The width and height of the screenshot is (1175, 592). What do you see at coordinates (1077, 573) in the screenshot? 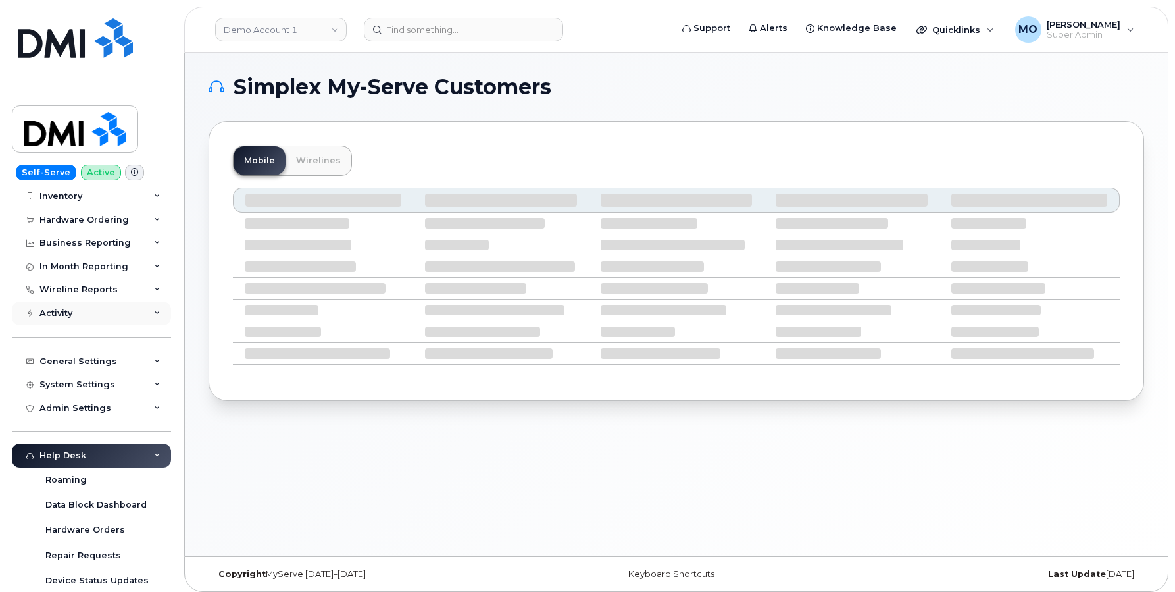
I see `strong: Last Update` at bounding box center [1077, 573].